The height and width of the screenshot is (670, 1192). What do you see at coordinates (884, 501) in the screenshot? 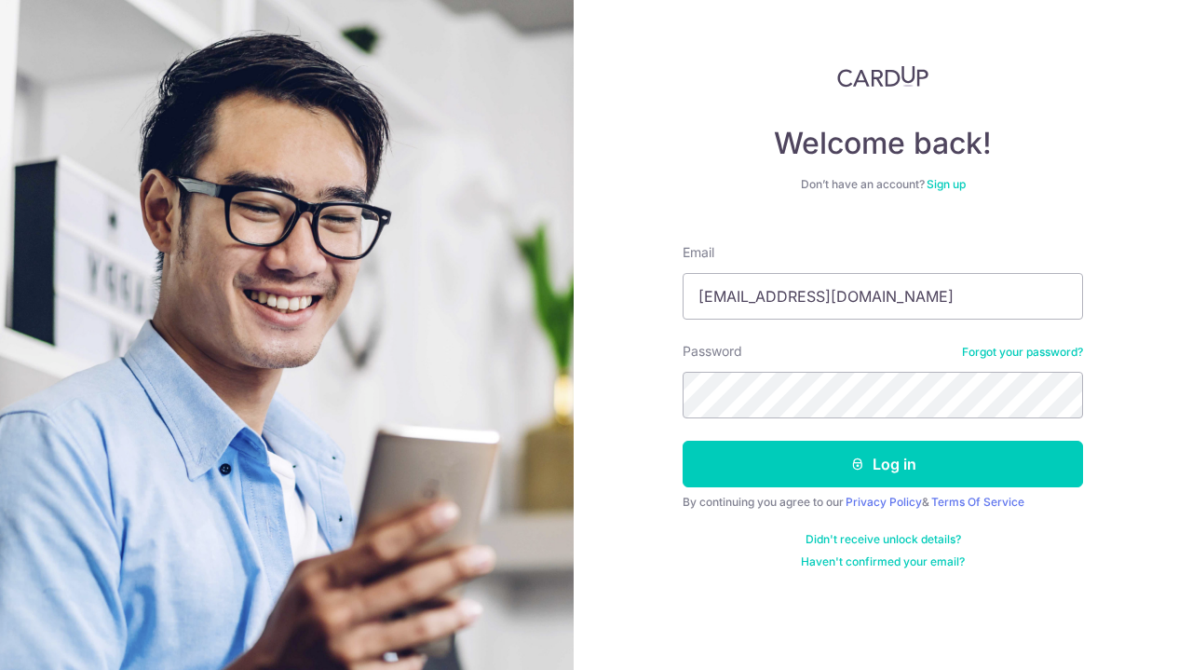
I see `a: Privacy Policy` at bounding box center [884, 501].